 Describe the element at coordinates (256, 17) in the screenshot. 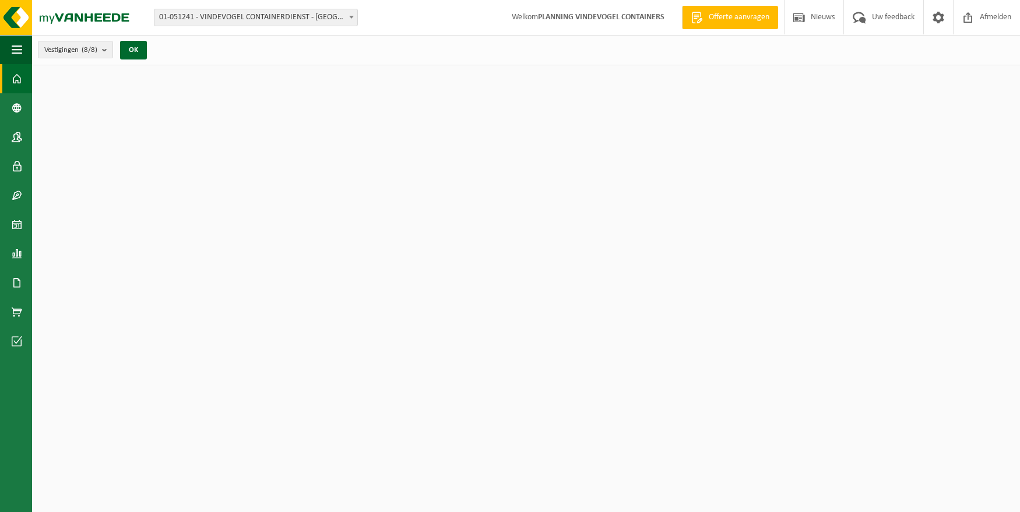

I see `span: 01-051241 - VINDEVOGEL CONTAINERDIENST - OUDENAARDE - OUDENAARDE` at that location.